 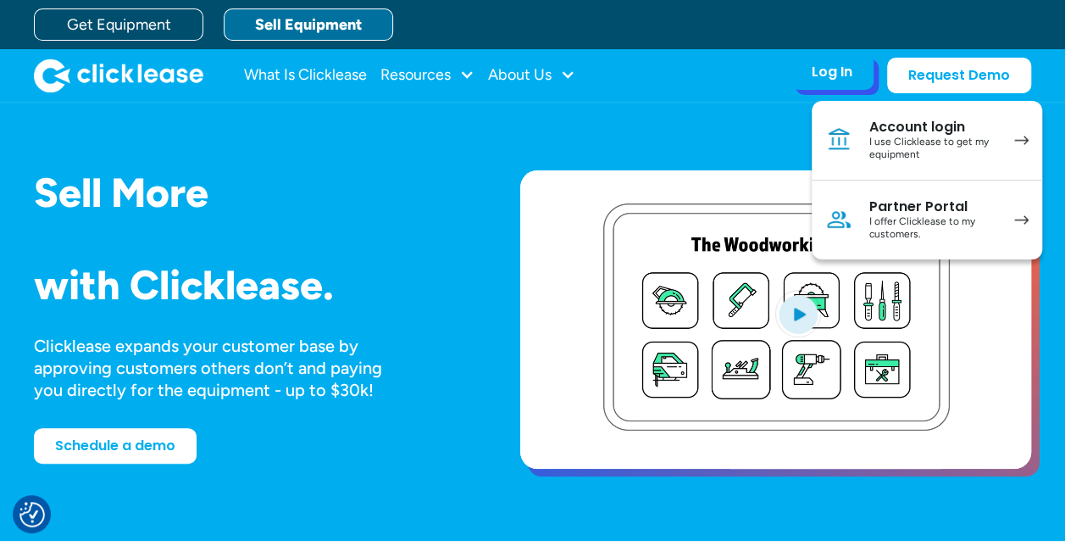 What do you see at coordinates (32, 515) in the screenshot?
I see `img: Revisit consent button` at bounding box center [32, 515].